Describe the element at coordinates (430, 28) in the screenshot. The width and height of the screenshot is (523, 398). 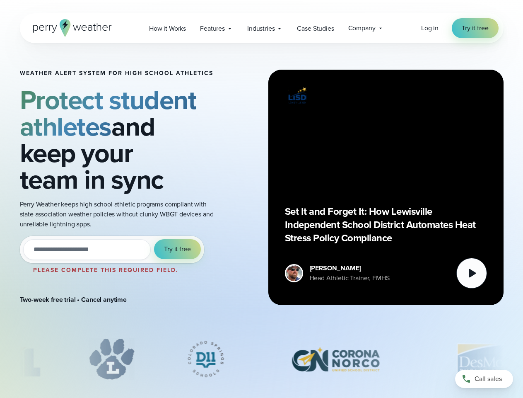
I see `span: Log in` at that location.